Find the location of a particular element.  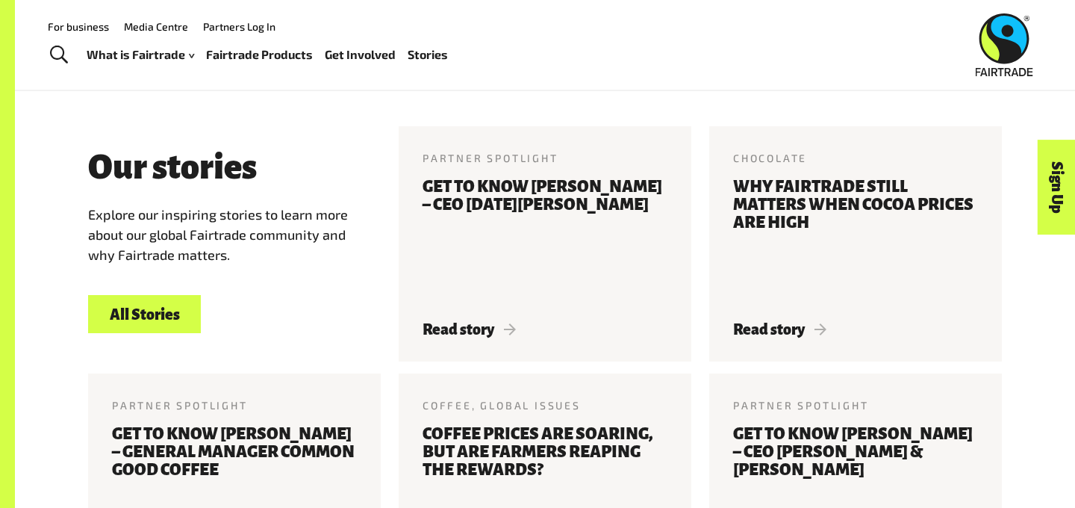

a: Toggle Search is located at coordinates (58, 55).